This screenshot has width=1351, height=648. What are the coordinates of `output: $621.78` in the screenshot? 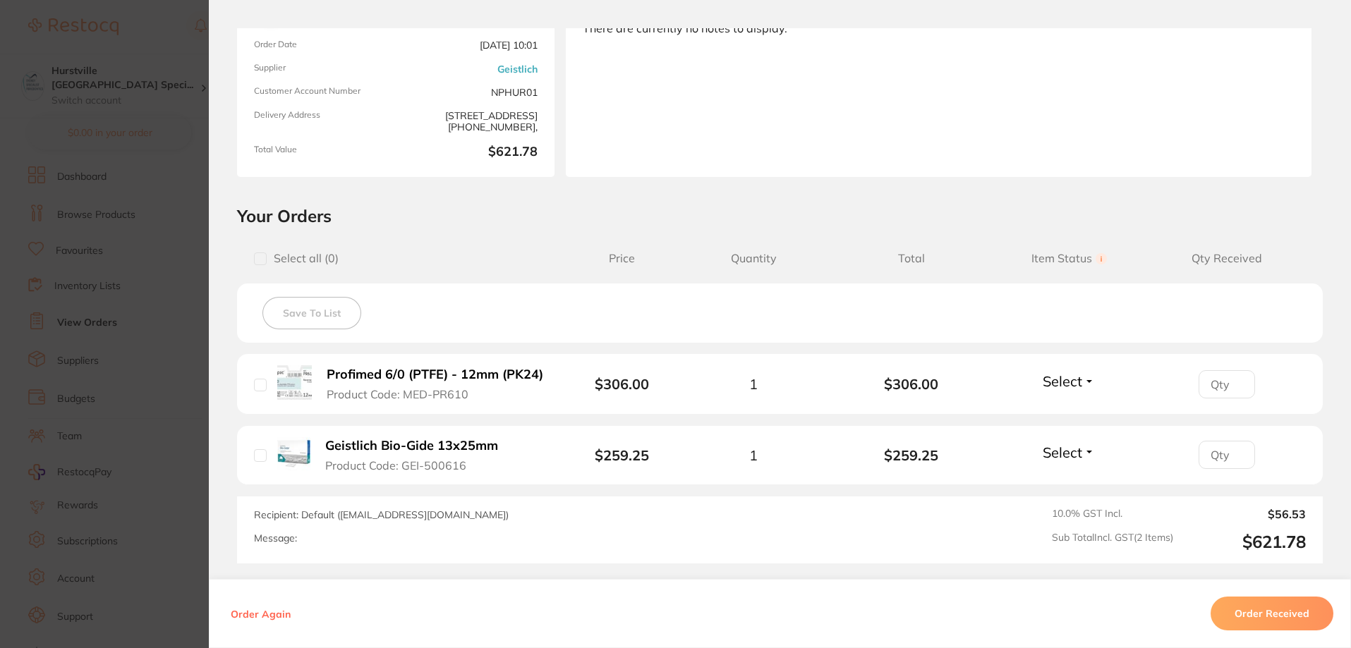 It's located at (1245, 542).